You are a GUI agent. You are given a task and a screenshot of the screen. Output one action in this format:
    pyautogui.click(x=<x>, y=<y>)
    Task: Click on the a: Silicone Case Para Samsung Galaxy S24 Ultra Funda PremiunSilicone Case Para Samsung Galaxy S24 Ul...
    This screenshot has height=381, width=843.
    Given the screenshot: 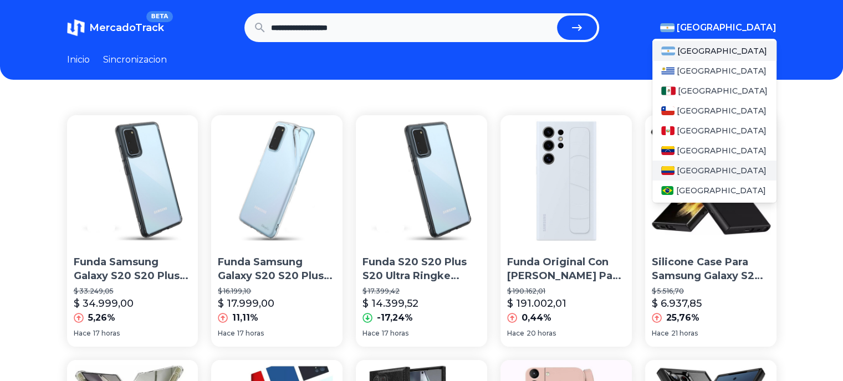 What is the action you would take?
    pyautogui.click(x=711, y=231)
    